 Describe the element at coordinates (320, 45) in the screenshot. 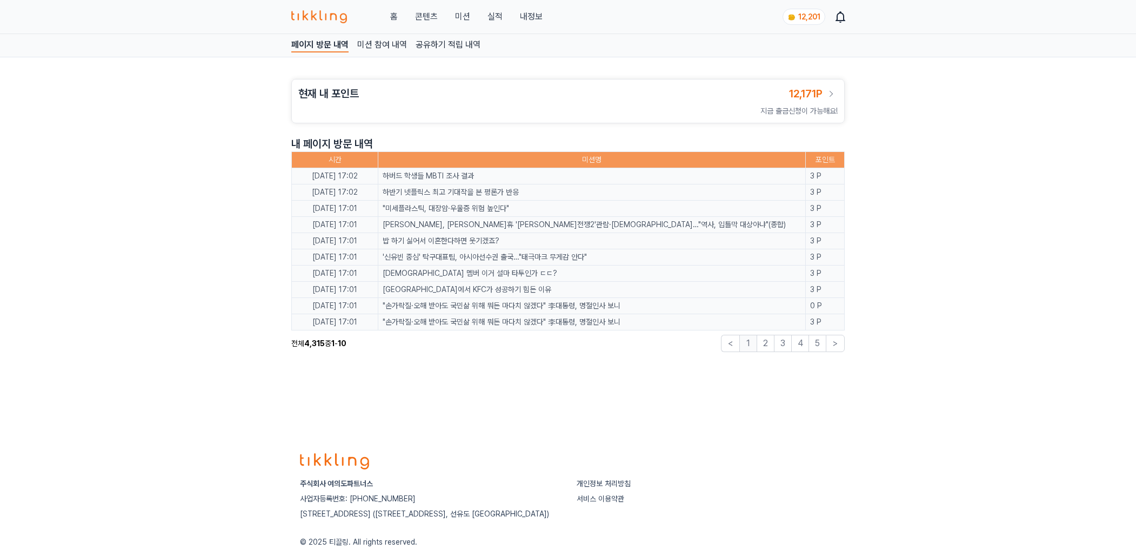

I see `a: 페이지 방문 내역` at that location.